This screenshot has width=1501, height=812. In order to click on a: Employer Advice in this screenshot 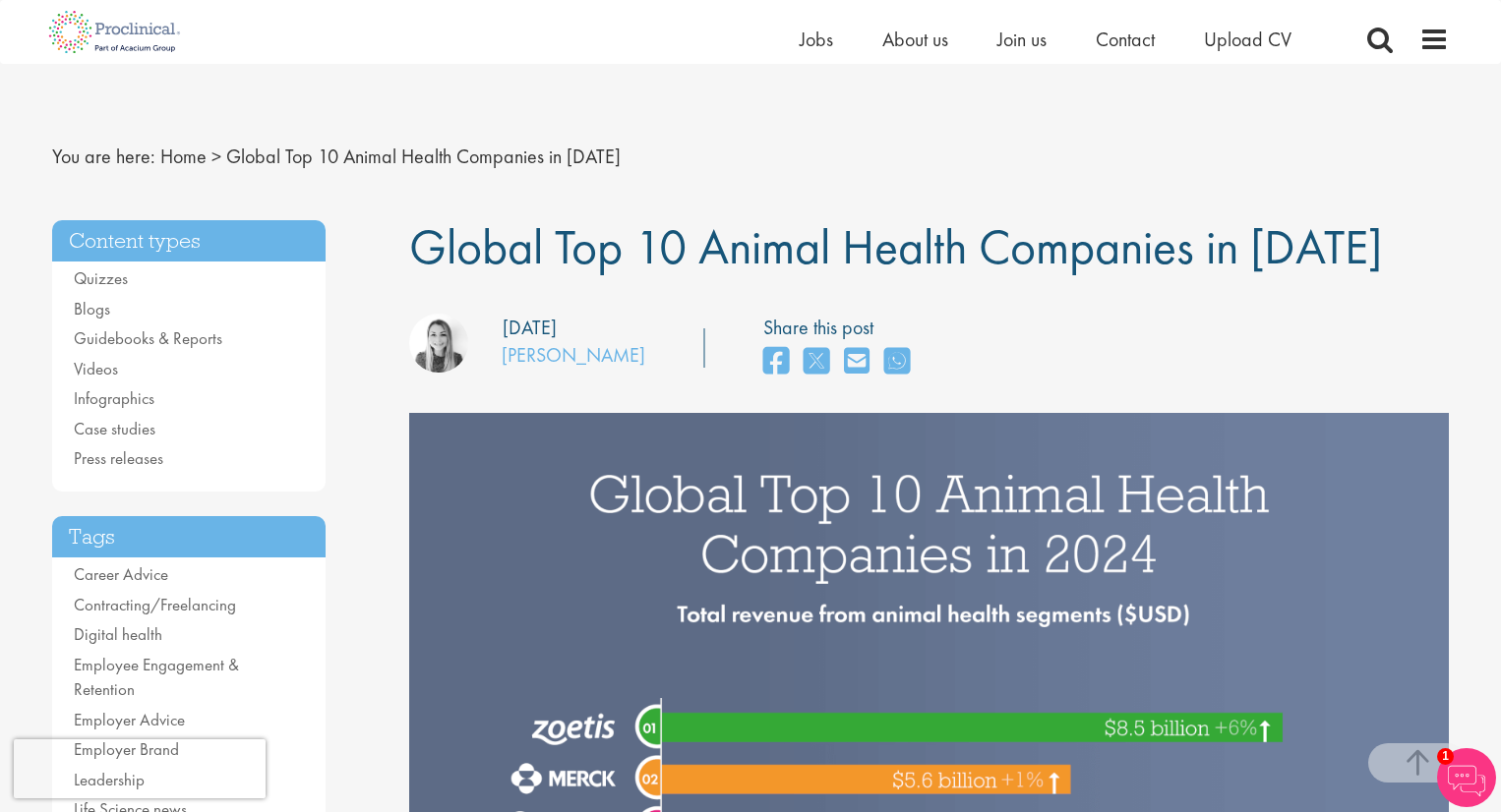, I will do `click(129, 720)`.